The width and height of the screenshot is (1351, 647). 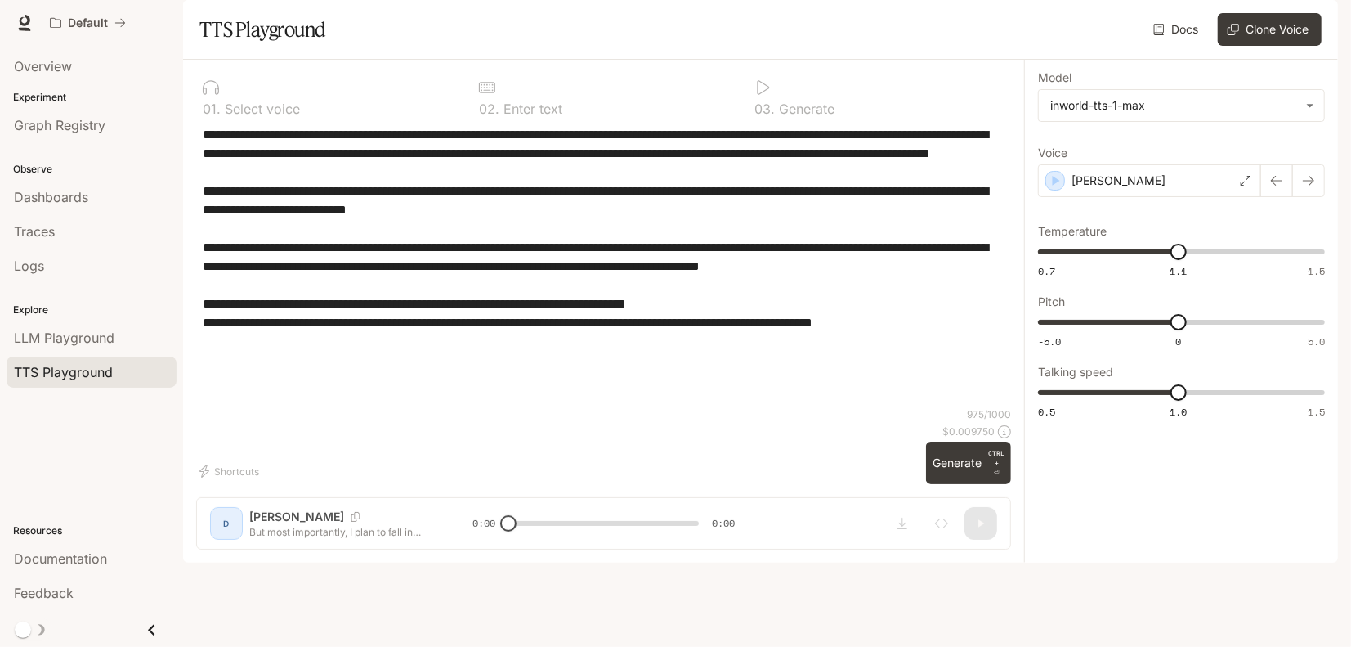 What do you see at coordinates (1316, 341) in the screenshot?
I see `span: 5.0` at bounding box center [1316, 341].